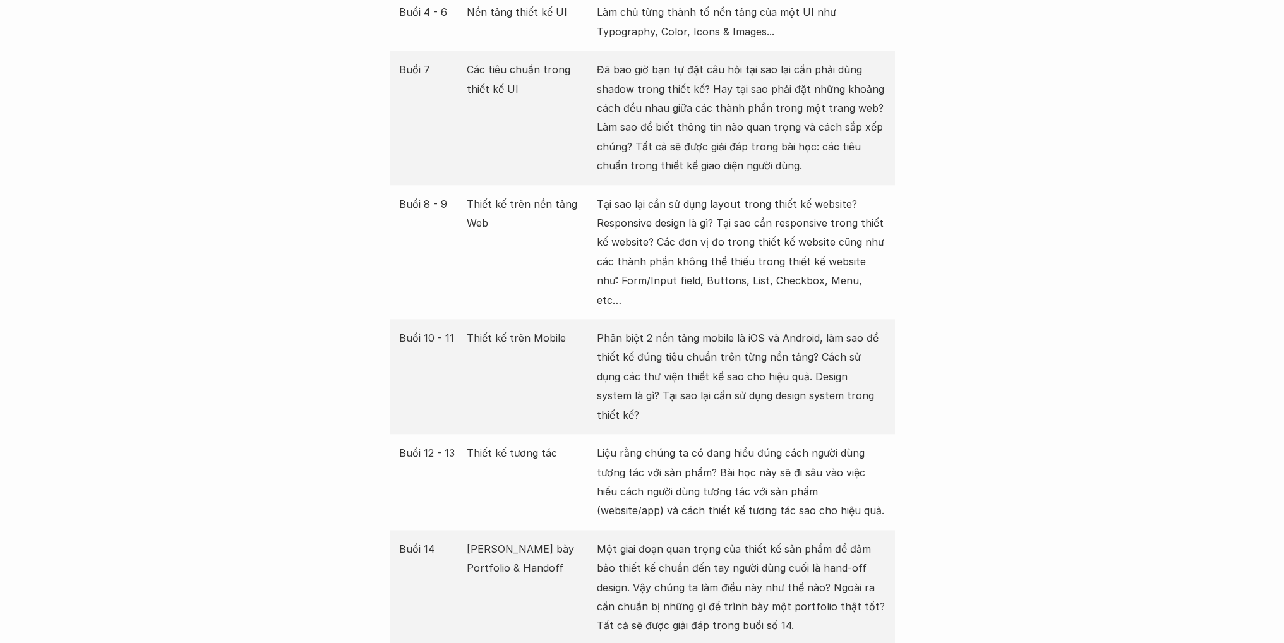 This screenshot has width=1284, height=643. I want to click on p: Nền tảng thiết kế UI, so click(529, 12).